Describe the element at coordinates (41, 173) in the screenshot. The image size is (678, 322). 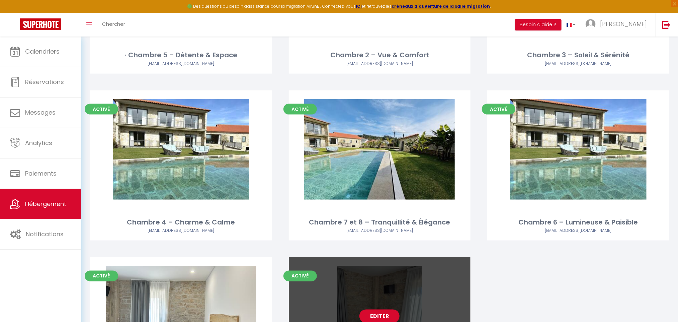
I see `span: Paiements` at that location.